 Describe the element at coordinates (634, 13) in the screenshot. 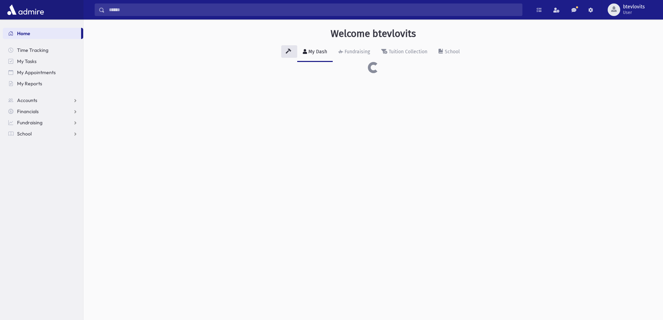

I see `span: User` at that location.